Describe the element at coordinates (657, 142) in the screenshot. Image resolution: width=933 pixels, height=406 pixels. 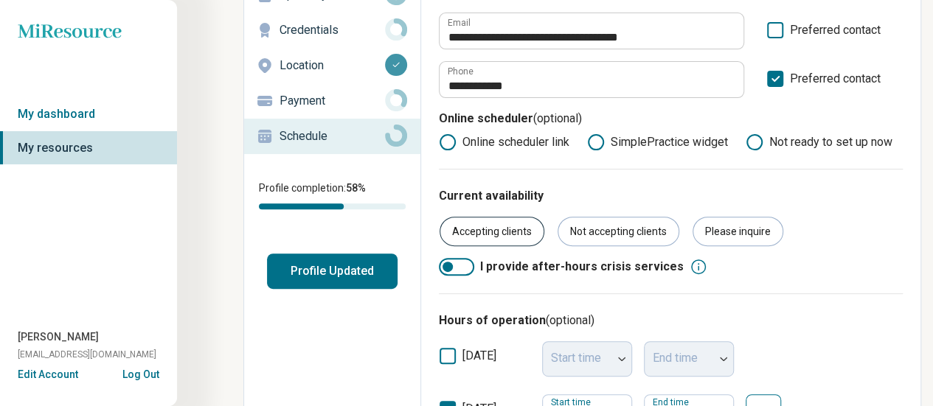
I see `label: SimplePractice widget` at that location.